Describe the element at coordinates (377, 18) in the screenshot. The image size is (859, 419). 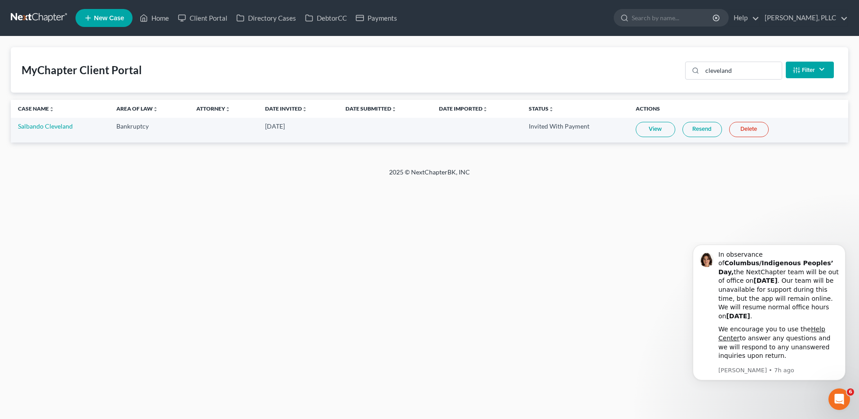
I see `a: Payments` at that location.